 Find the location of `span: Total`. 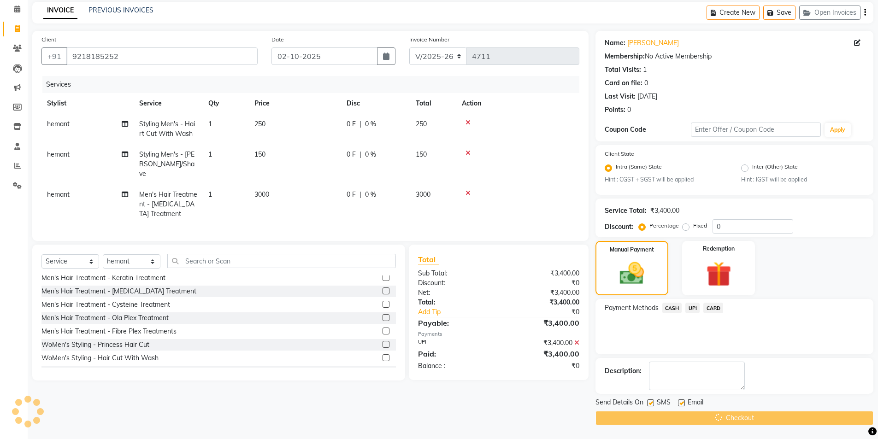

span: Total is located at coordinates (428, 259).